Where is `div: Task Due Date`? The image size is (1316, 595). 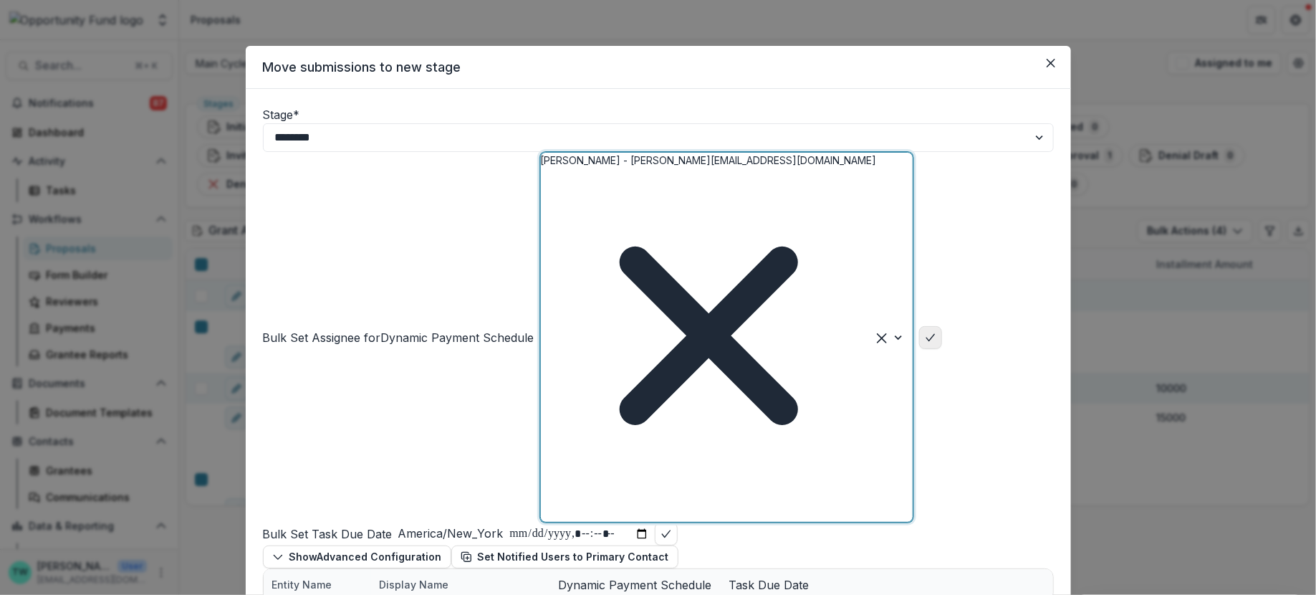 div: Task Due Date is located at coordinates (770, 585).